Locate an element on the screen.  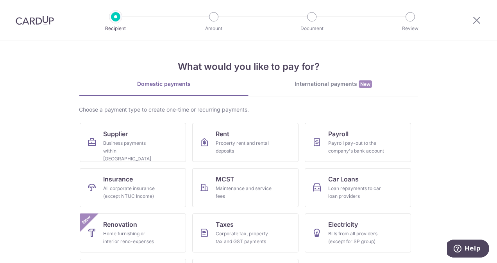
div: Payroll pay-out to the company's bank account is located at coordinates (356, 147).